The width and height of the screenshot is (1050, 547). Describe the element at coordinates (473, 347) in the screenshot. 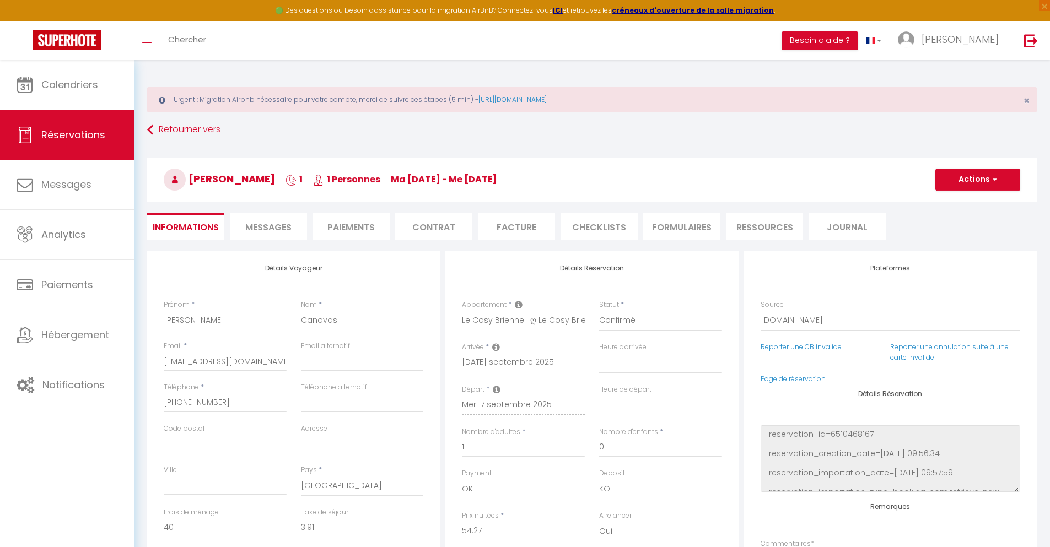

I see `label: Arrivée` at that location.